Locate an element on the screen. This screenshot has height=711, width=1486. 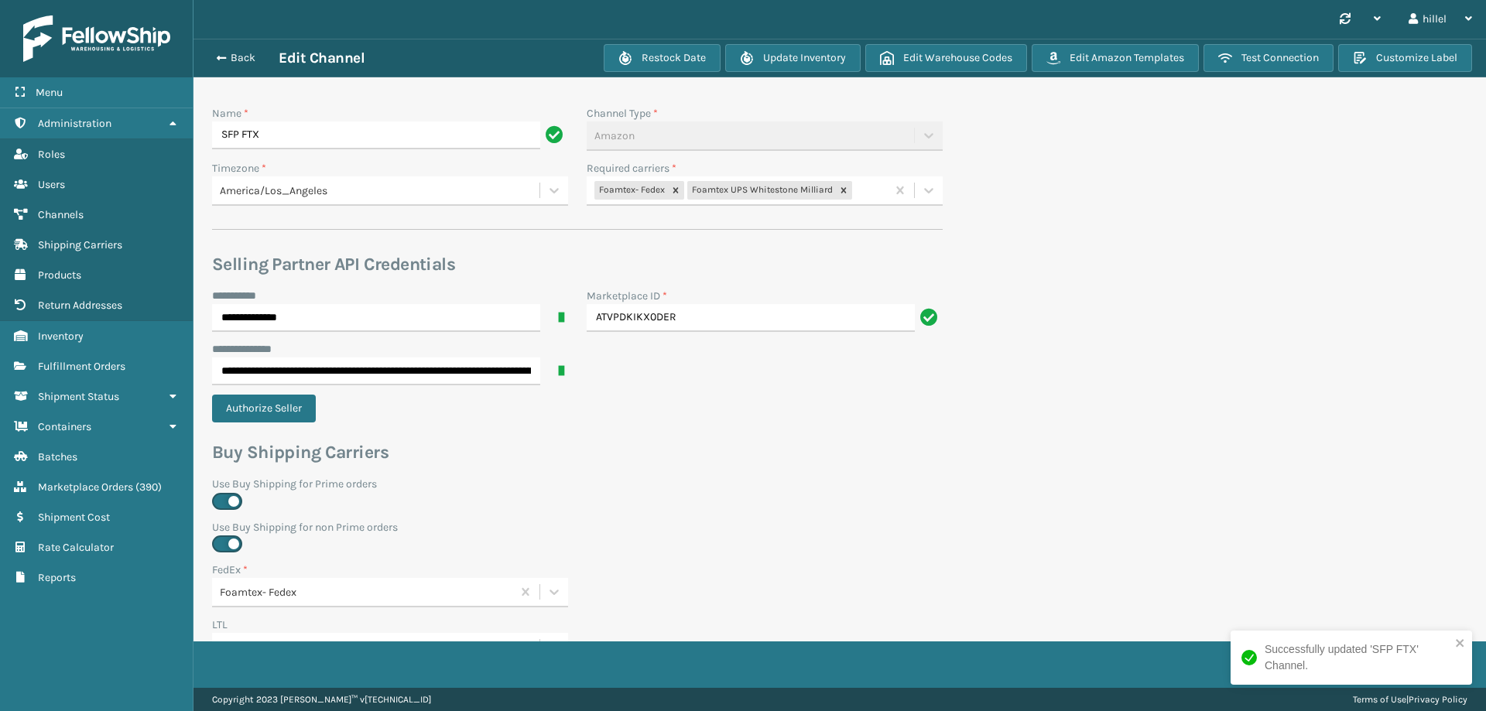
div: Foamtex UPS Whitestone Milliard is located at coordinates (761, 190).